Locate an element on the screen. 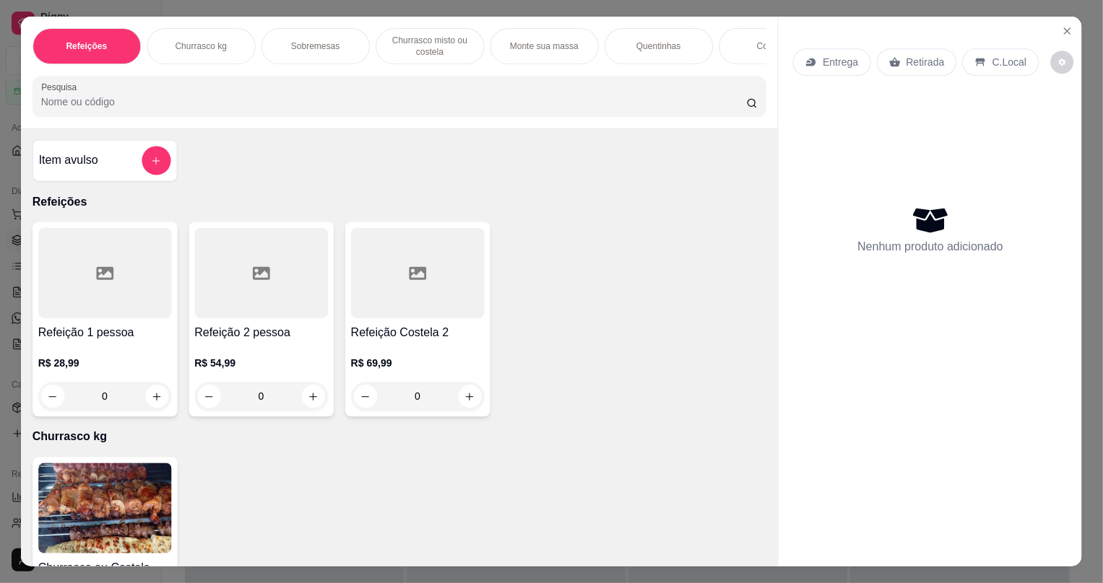 This screenshot has width=1103, height=583. input: Pesquisa is located at coordinates (394, 103).